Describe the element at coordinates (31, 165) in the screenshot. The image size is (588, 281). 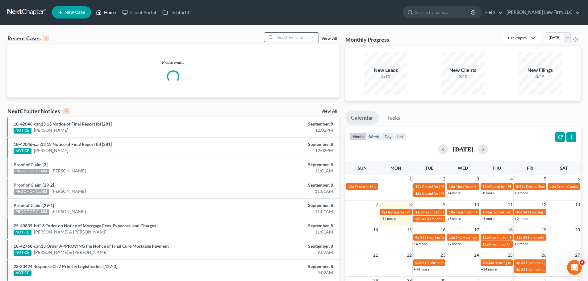
I see `a: Proof of Claim [3]` at that location.